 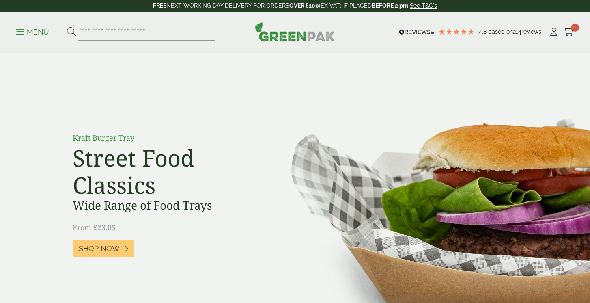 What do you see at coordinates (568, 32) in the screenshot?
I see `i: Cart` at bounding box center [568, 32].